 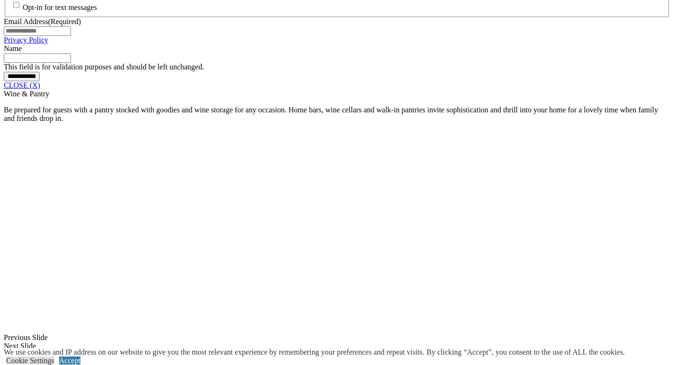 What do you see at coordinates (69, 361) in the screenshot?
I see `a: Accept` at bounding box center [69, 361].